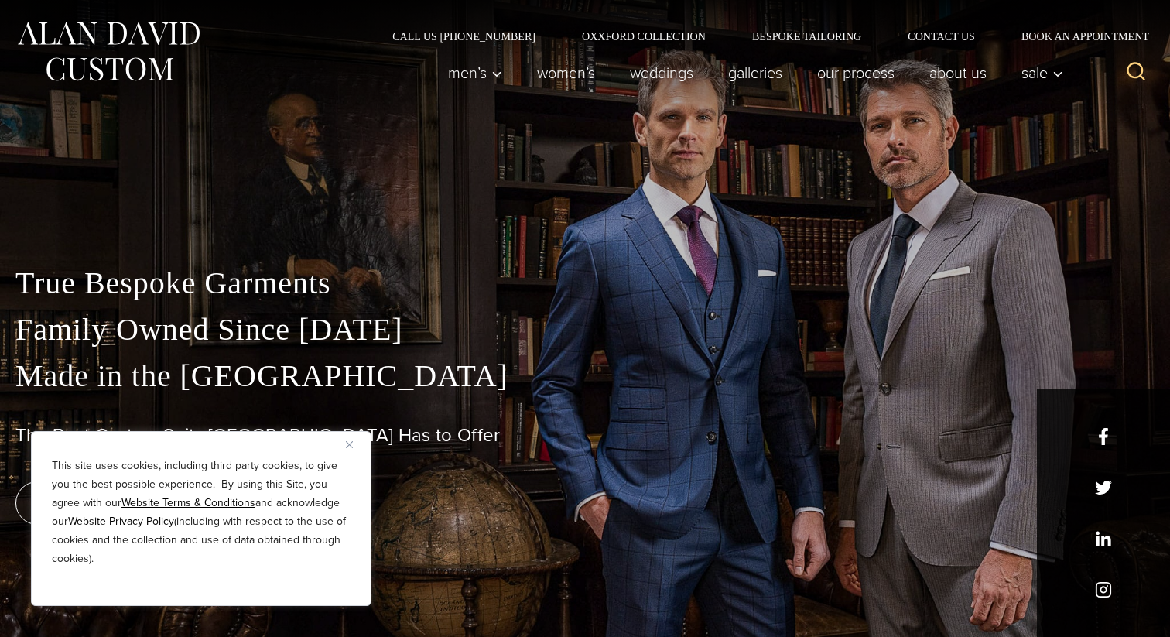 This screenshot has width=1170, height=637. What do you see at coordinates (661, 73) in the screenshot?
I see `a: weddings` at bounding box center [661, 73].